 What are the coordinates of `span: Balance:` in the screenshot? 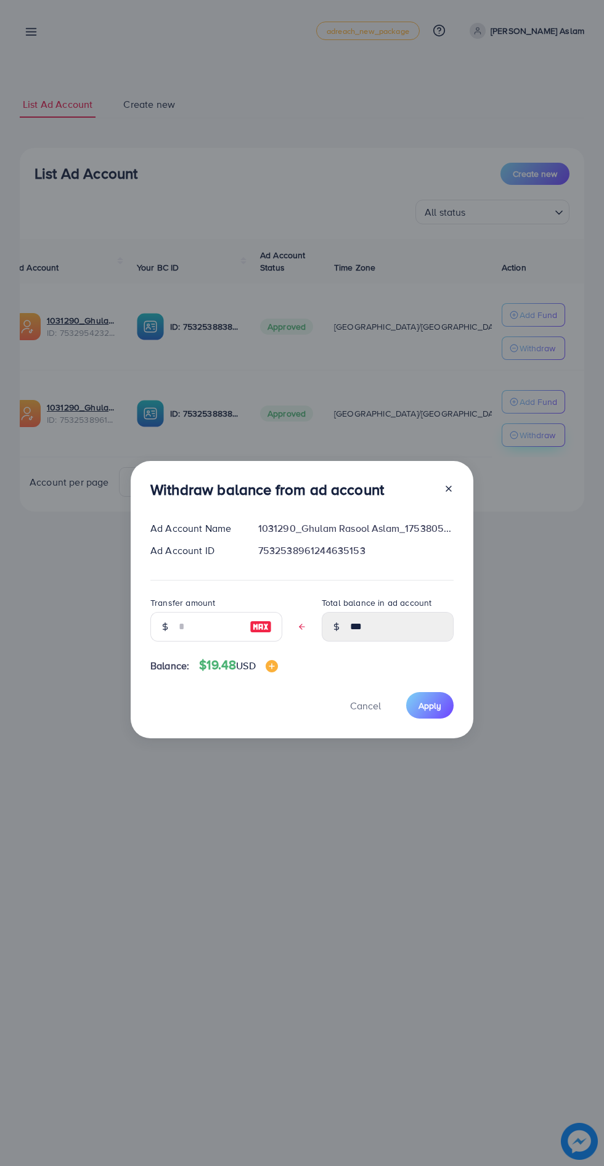 It's located at (170, 666).